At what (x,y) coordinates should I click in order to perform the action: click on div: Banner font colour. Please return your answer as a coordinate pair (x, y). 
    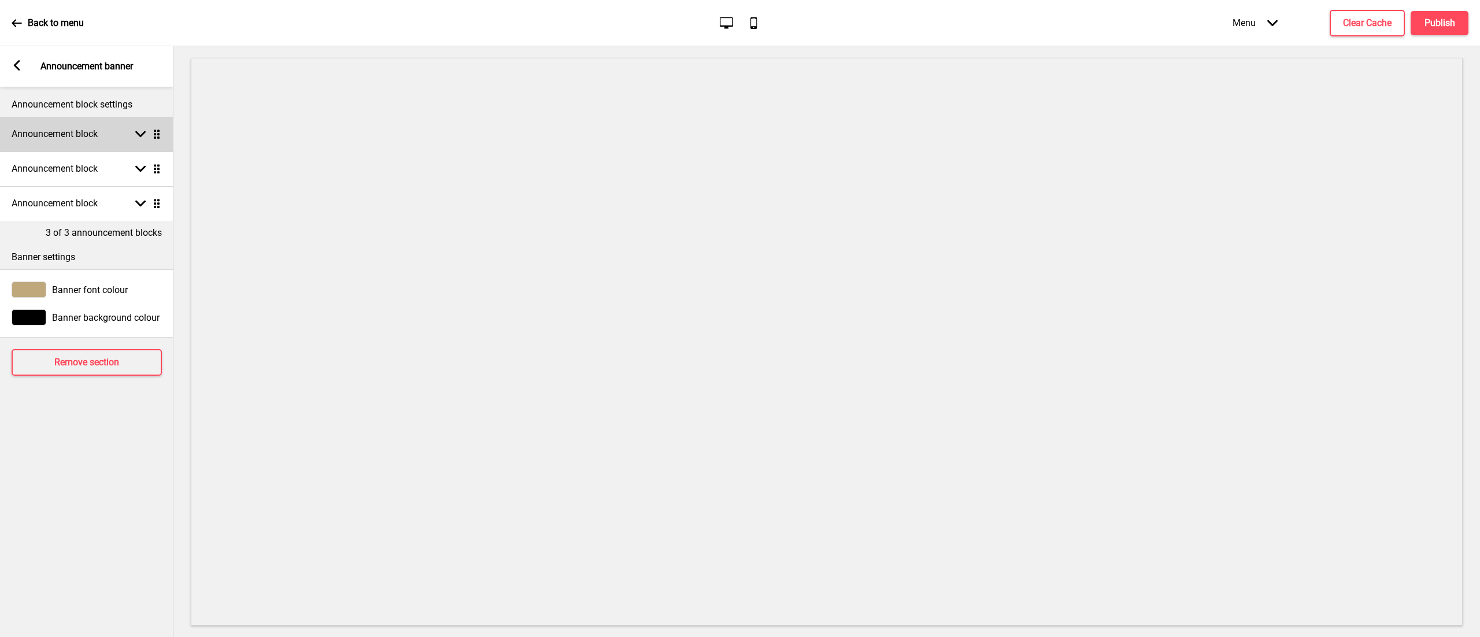
    Looking at the image, I should click on (87, 290).